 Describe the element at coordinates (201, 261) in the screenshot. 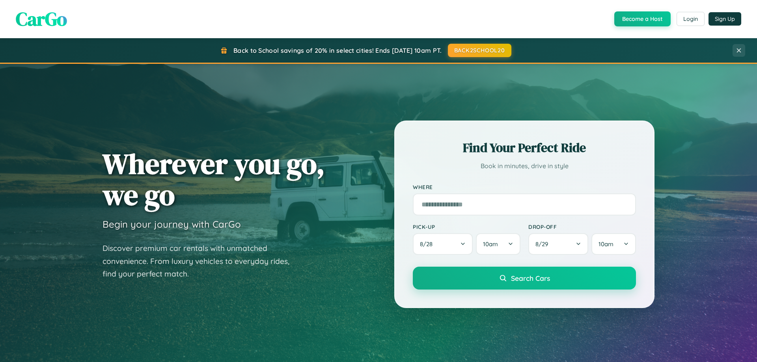

I see `p: Discover premium car rentals with unmatched convenience. From luxury vehicles to everyday rides, ...` at that location.